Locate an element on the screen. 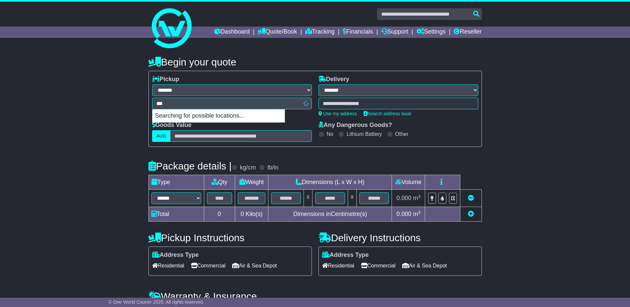 This screenshot has height=307, width=630. h4: Warranty & Insurance is located at coordinates (315, 296).